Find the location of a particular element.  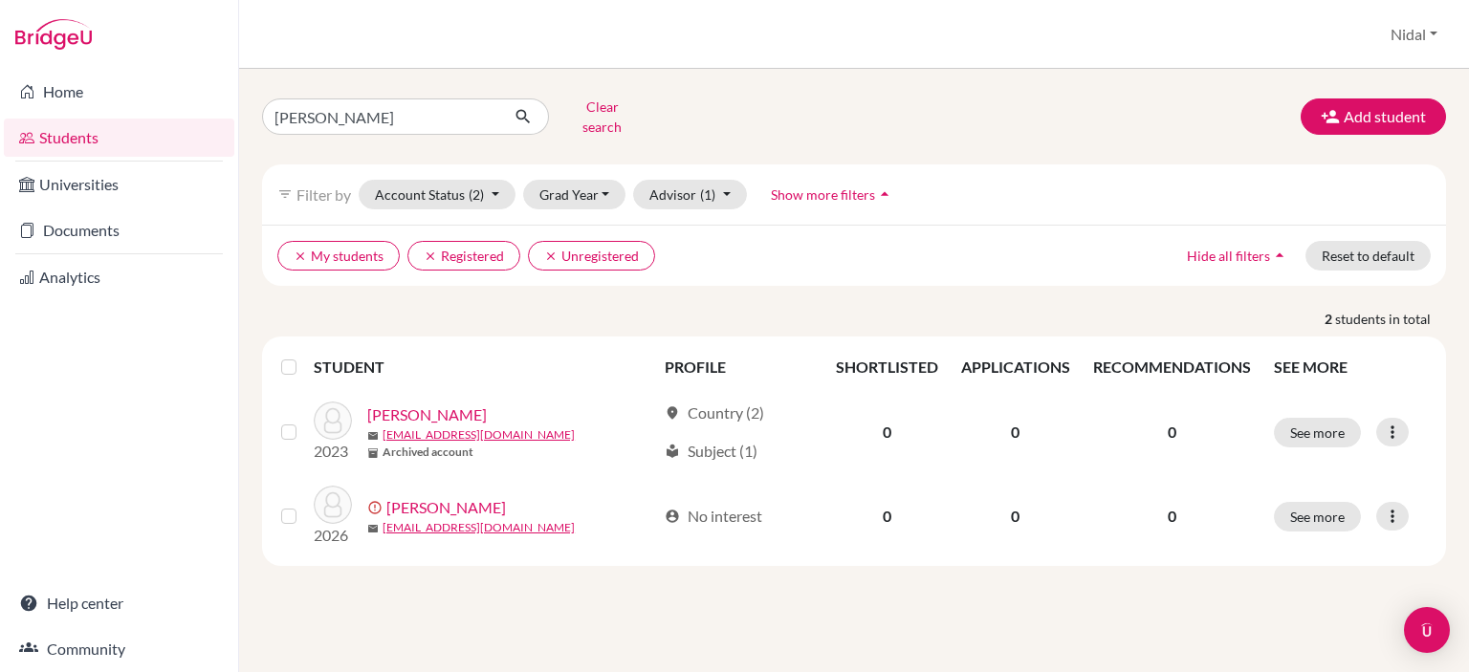

button: Clear search is located at coordinates (602, 117).